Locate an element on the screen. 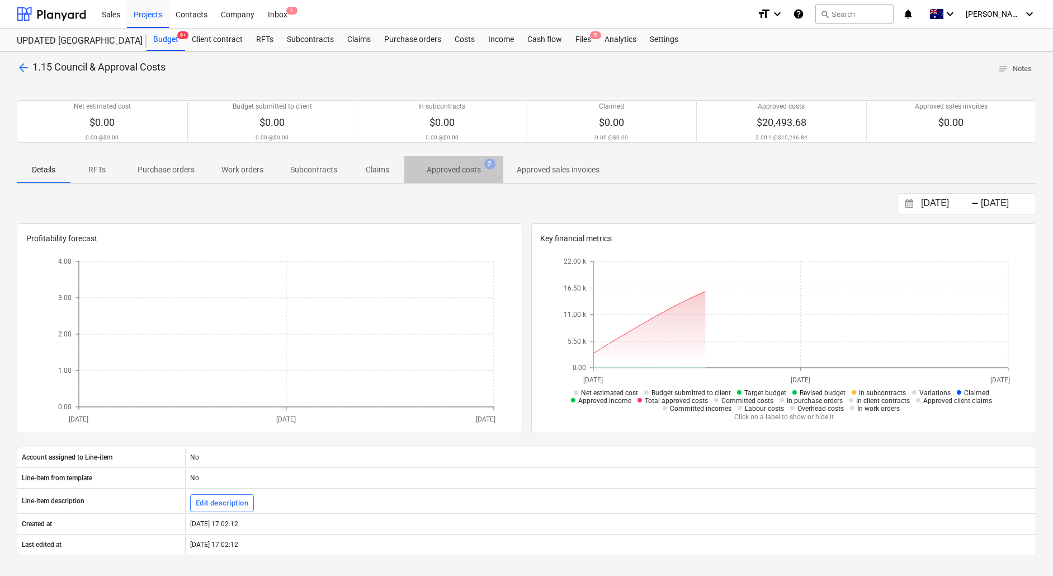  span: In subcontracts is located at coordinates (883, 393).